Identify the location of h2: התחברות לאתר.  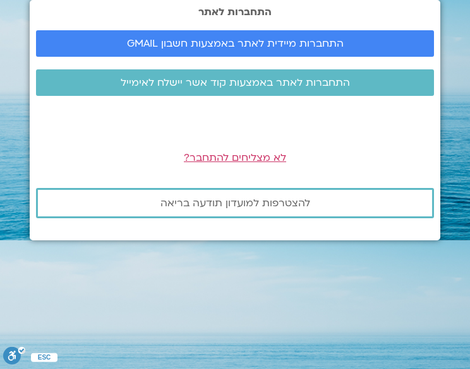
(235, 12).